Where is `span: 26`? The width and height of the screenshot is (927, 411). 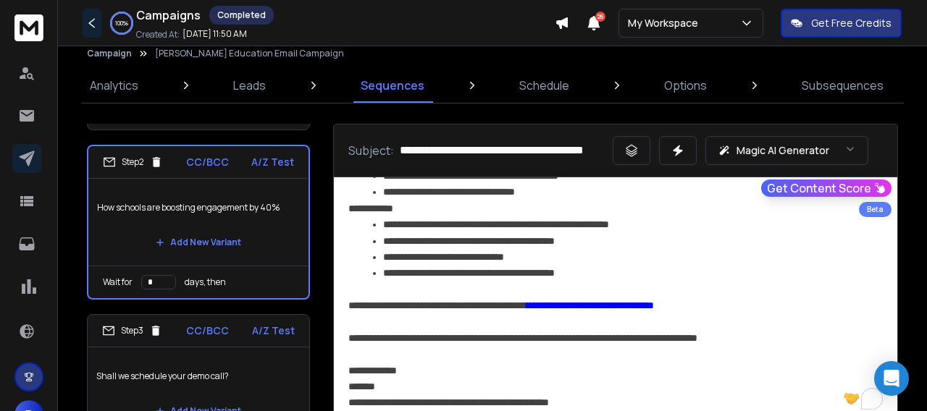
span: 26 is located at coordinates (600, 17).